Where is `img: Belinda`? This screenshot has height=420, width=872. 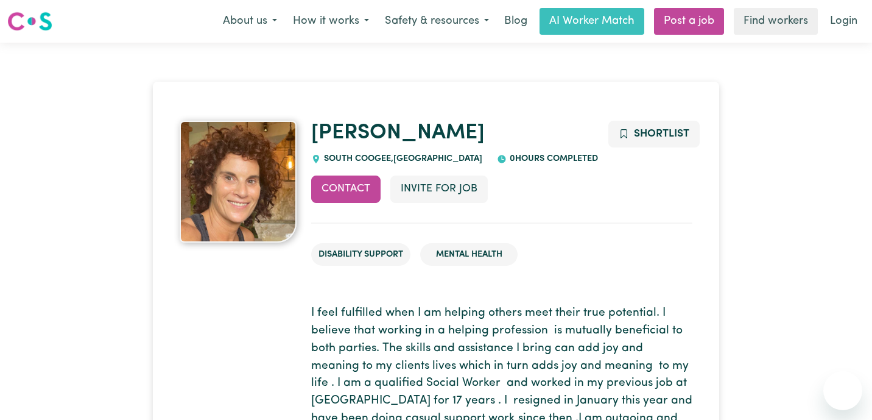
img: Belinda is located at coordinates (238, 182).